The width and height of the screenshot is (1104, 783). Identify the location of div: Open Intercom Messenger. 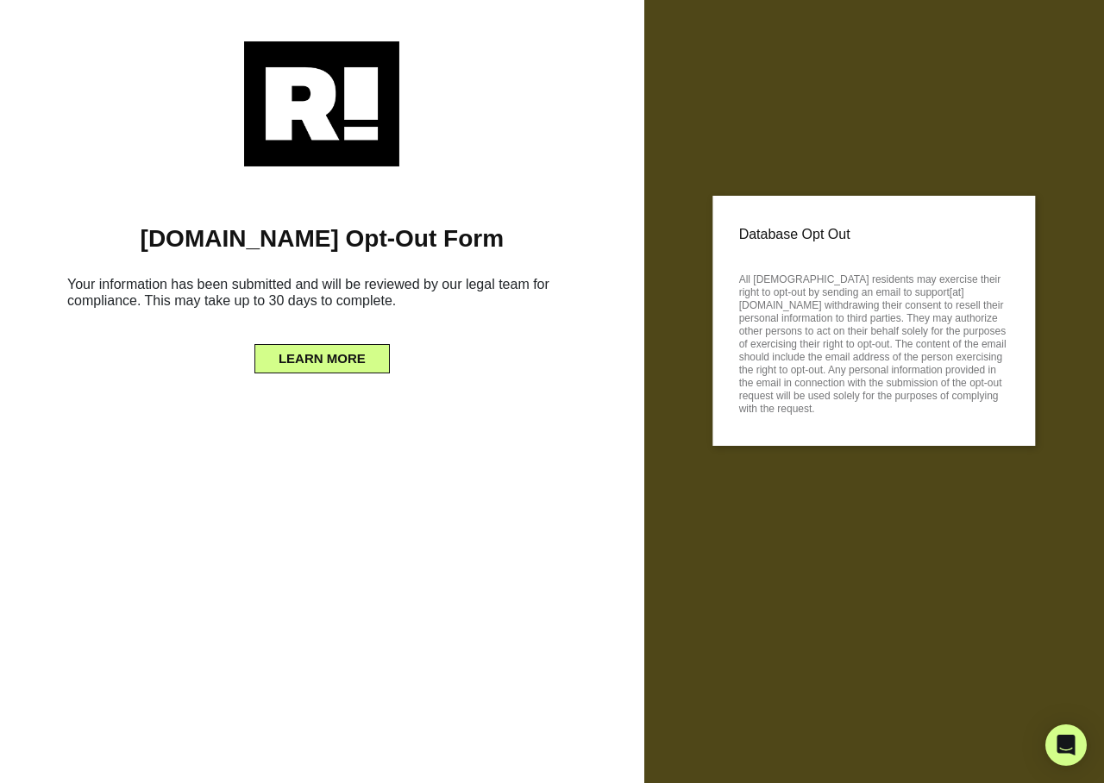
(1066, 745).